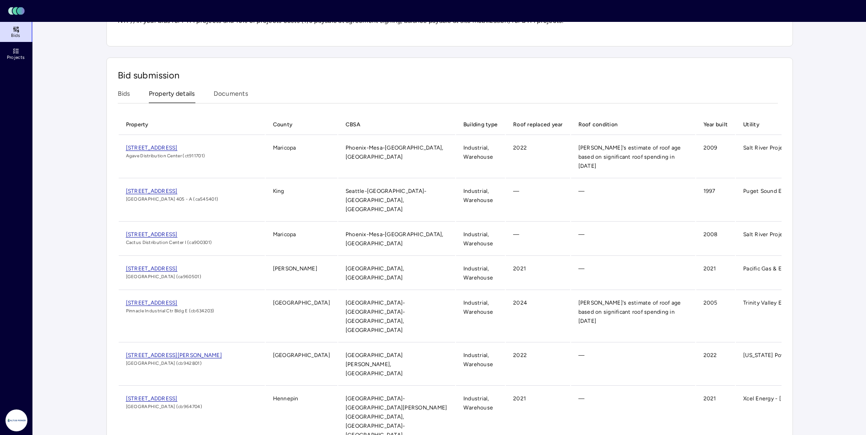 The image size is (866, 435). Describe the element at coordinates (124, 96) in the screenshot. I see `button: Bids` at that location.